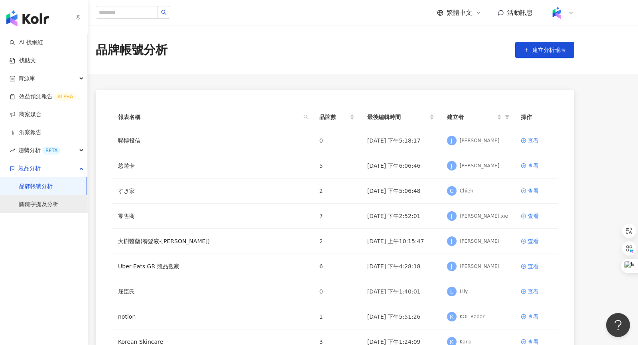 The height and width of the screenshot is (345, 638). I want to click on img: Kolr%20app%20icon%20%281%29.png, so click(557, 13).